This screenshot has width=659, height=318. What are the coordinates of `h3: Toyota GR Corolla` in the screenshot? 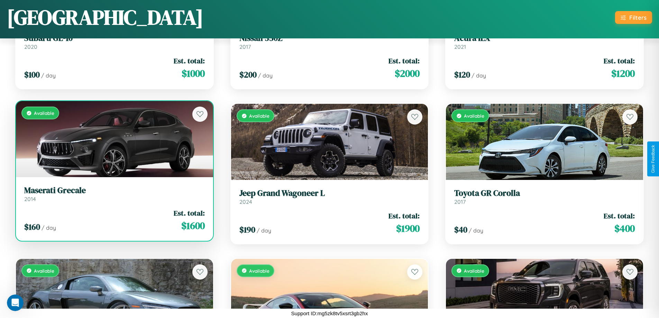 It's located at (544, 193).